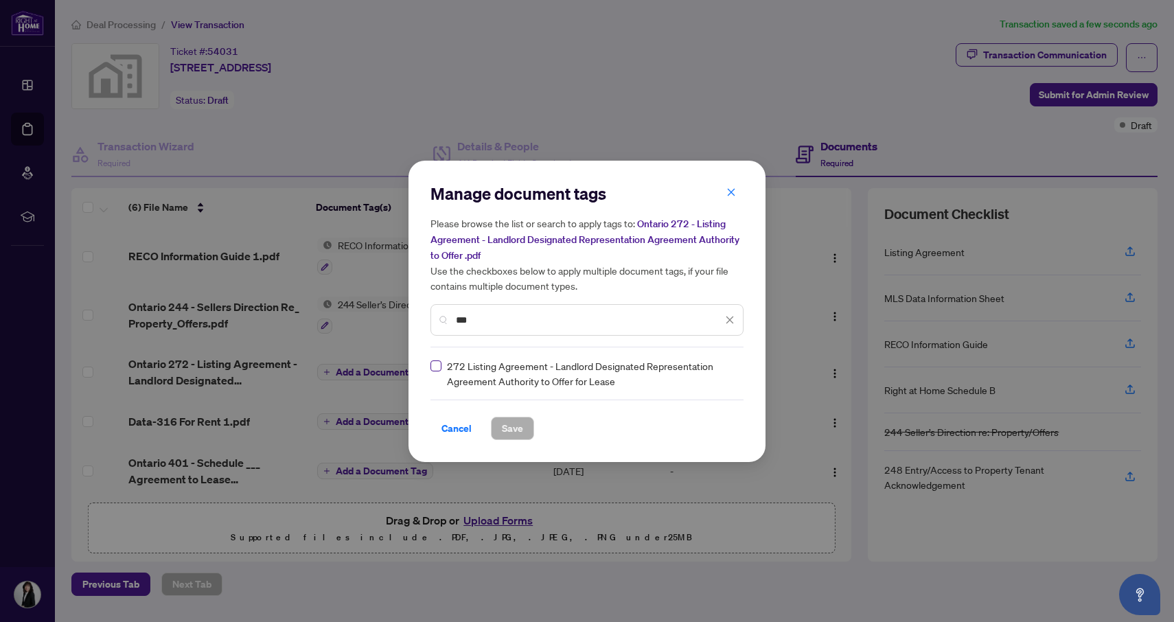 This screenshot has width=1174, height=622. I want to click on h5: Please browse the list or search to apply tags to: Use the checkboxes below to apply multiple doc..., so click(587, 254).